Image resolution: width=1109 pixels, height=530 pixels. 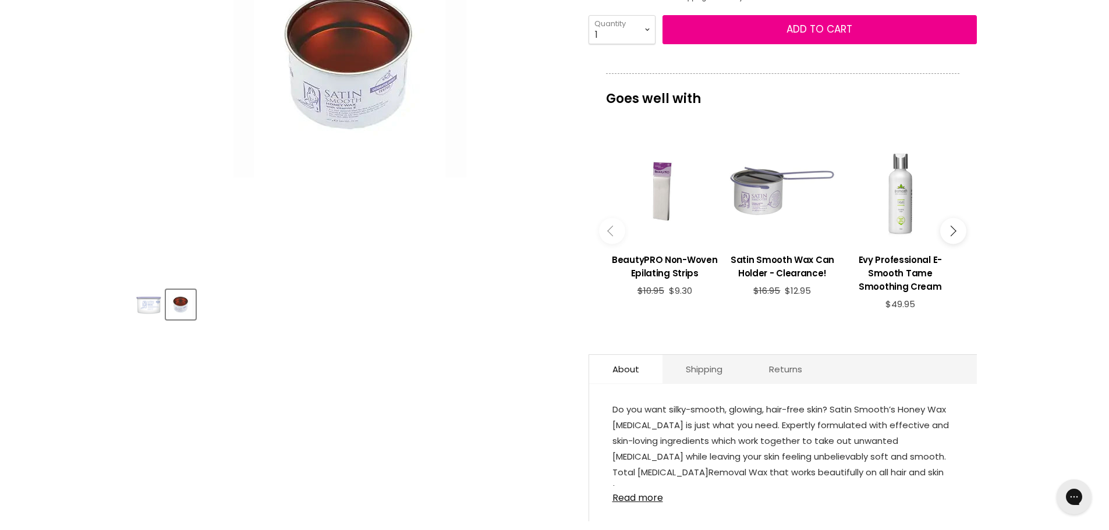 I want to click on button: Open gorgias live chat, so click(x=23, y=22).